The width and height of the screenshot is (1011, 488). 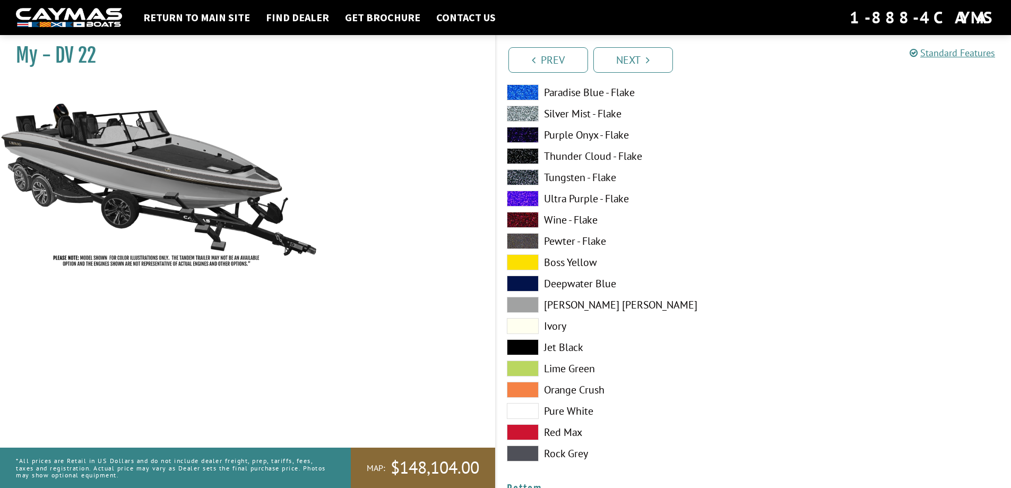 What do you see at coordinates (625, 390) in the screenshot?
I see `label: Orange Crush` at bounding box center [625, 390].